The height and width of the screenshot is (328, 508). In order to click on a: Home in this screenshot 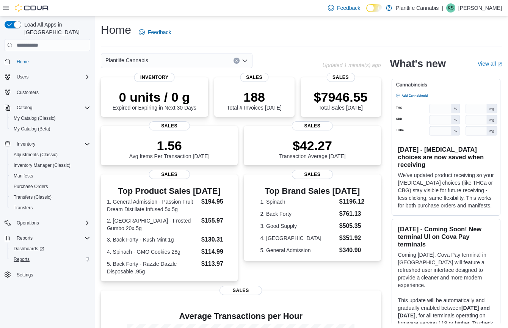, I will do `click(23, 62)`.